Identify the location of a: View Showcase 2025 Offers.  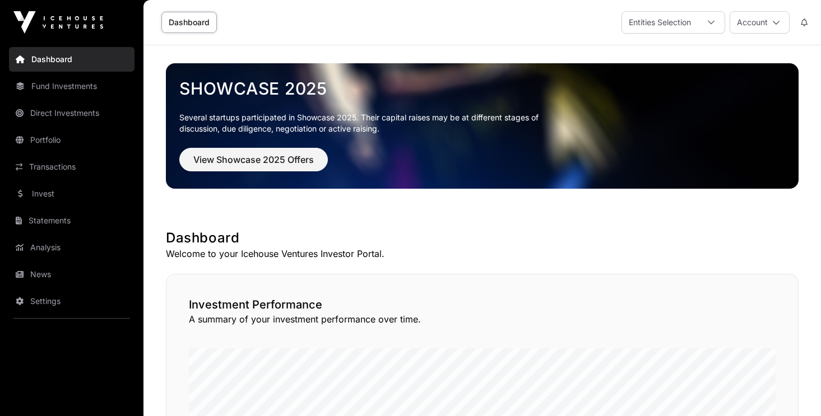
(253, 165).